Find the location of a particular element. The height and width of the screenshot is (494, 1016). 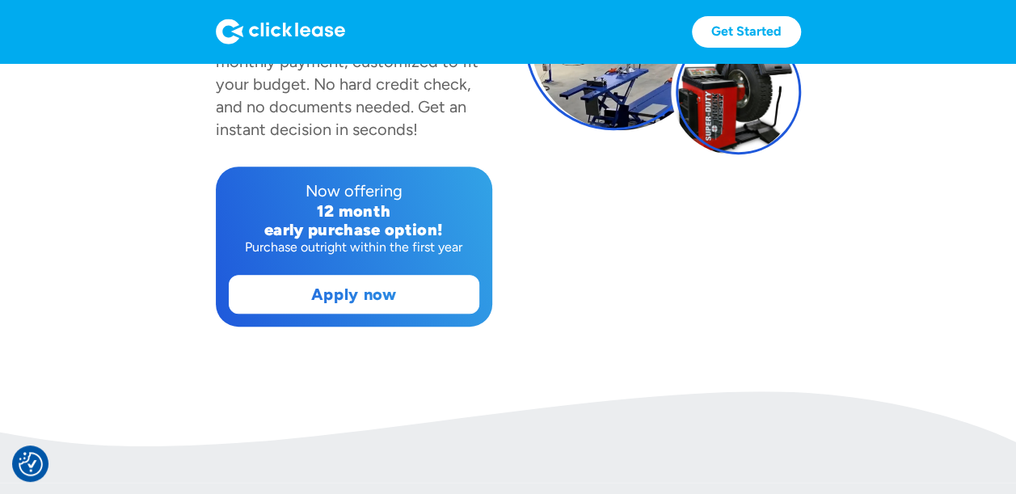

div: 12 month is located at coordinates (354, 211).